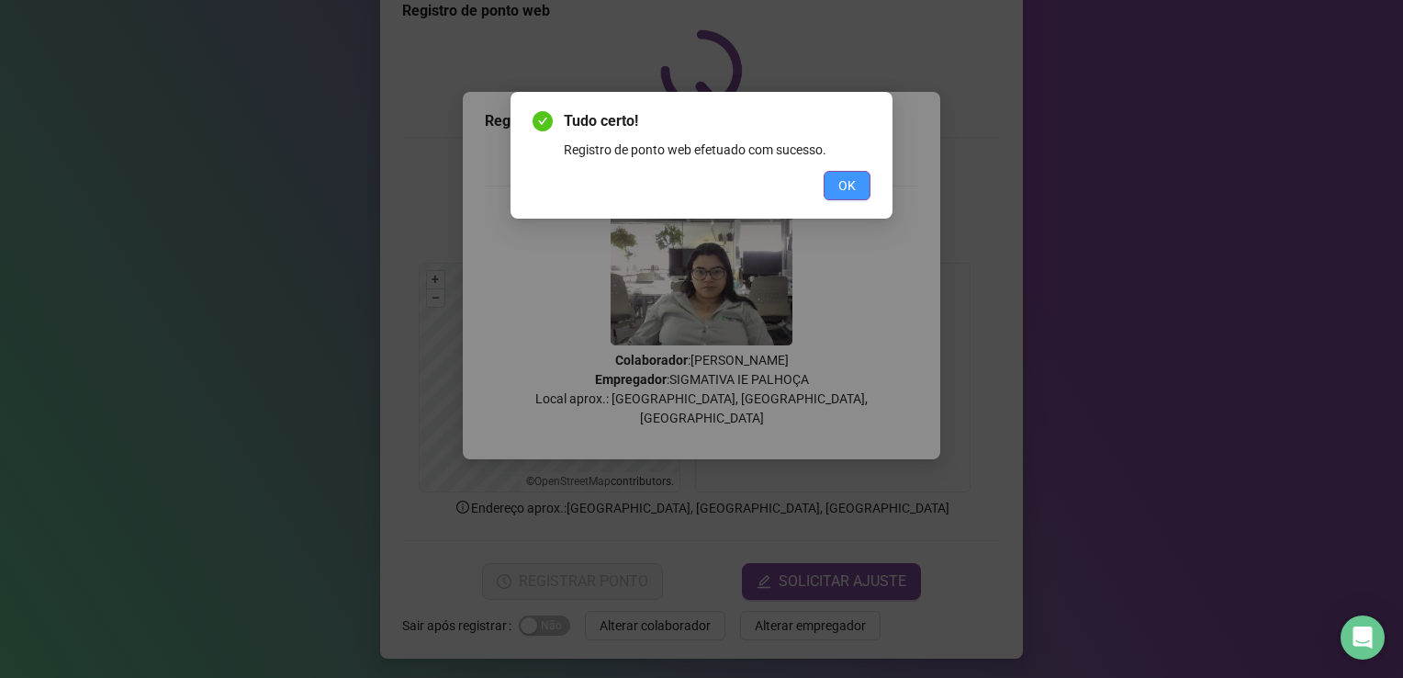 This screenshot has width=1403, height=678. Describe the element at coordinates (543, 121) in the screenshot. I see `span: check-circle` at that location.